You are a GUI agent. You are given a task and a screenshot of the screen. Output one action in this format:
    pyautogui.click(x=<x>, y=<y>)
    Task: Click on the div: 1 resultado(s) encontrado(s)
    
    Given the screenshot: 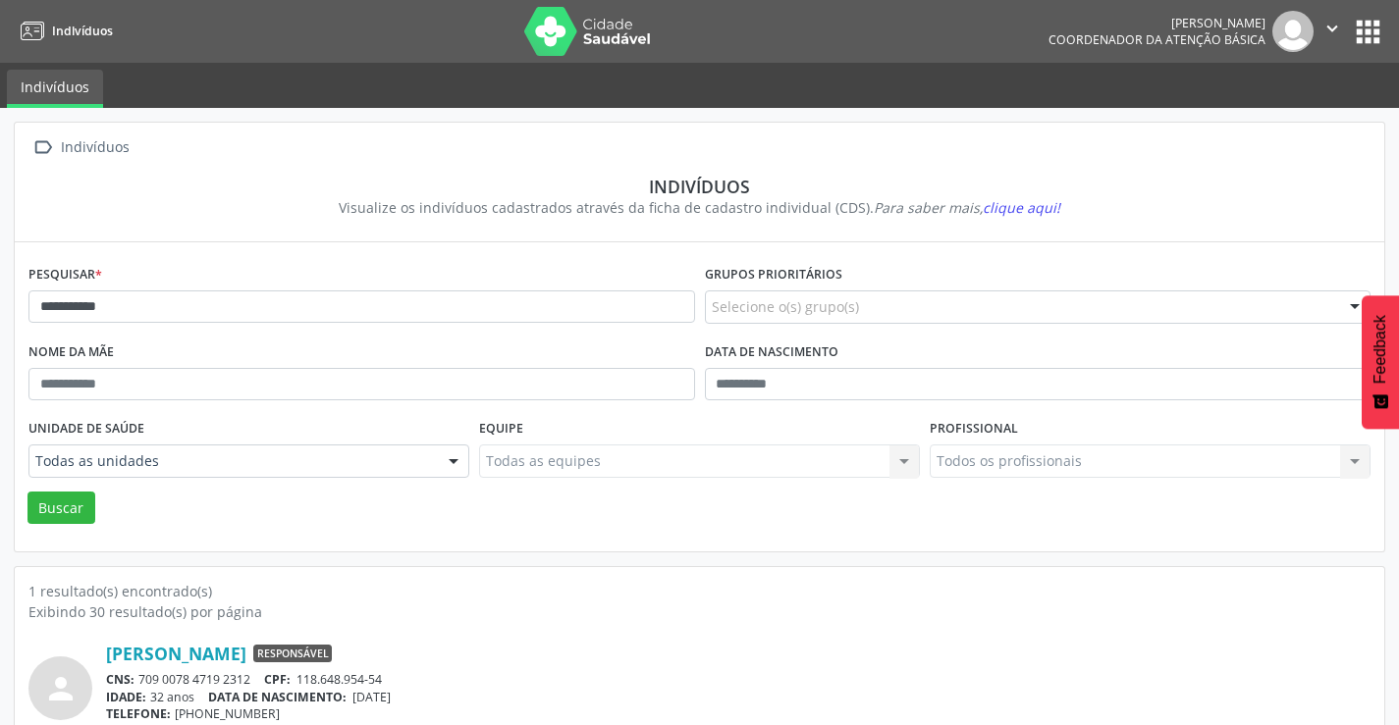 What is the action you would take?
    pyautogui.click(x=699, y=591)
    